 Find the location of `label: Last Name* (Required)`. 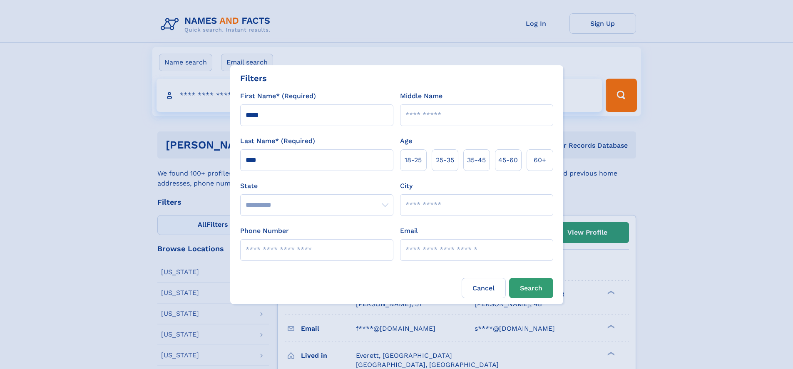

label: Last Name* (Required) is located at coordinates (278, 141).